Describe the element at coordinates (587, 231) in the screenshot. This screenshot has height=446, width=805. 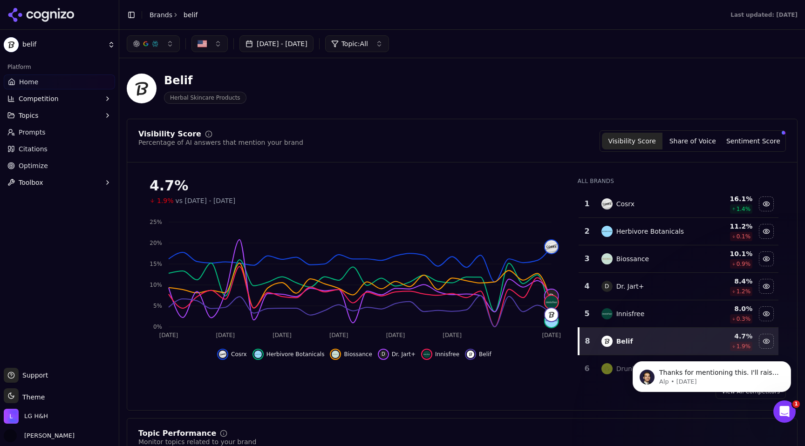
I see `div: 2` at that location.